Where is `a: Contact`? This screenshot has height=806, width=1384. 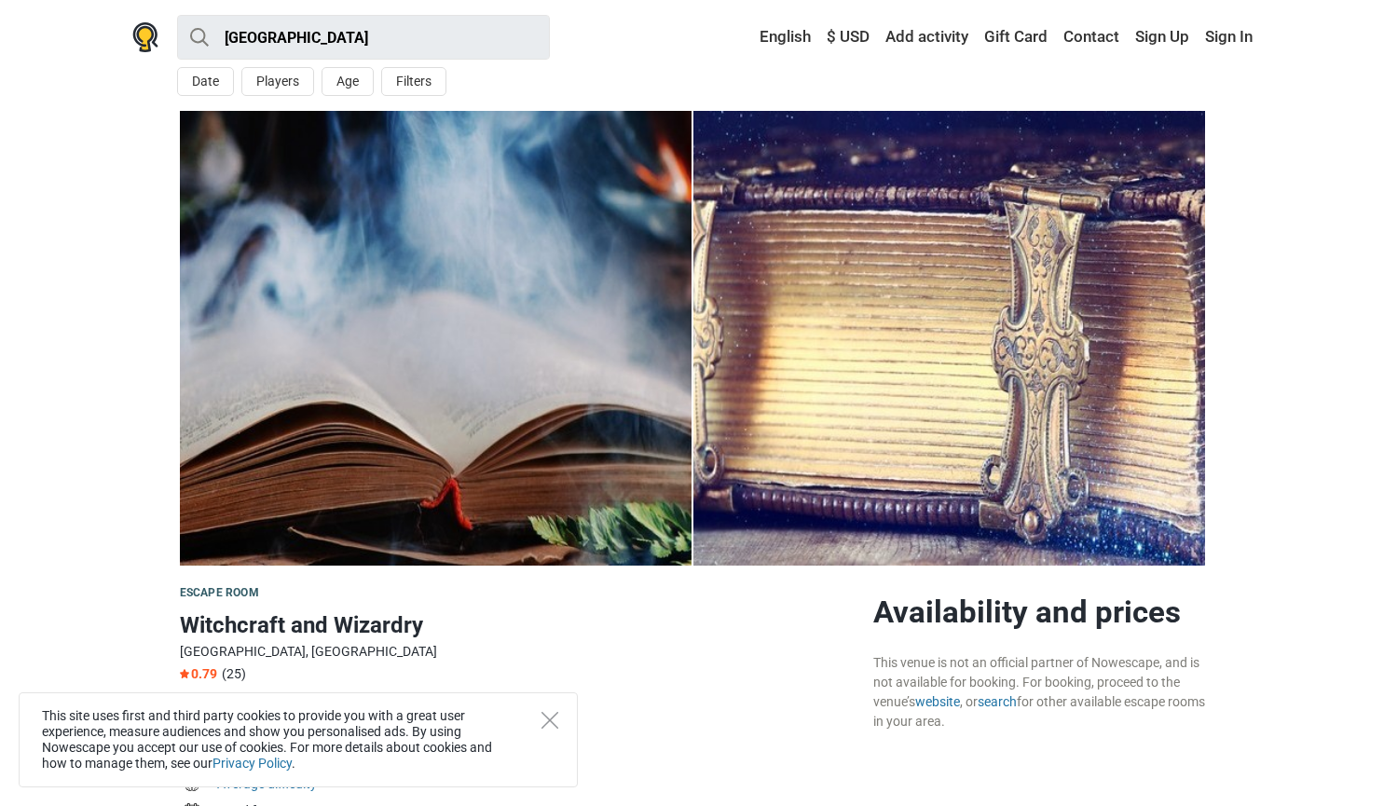
a: Contact is located at coordinates (1091, 37).